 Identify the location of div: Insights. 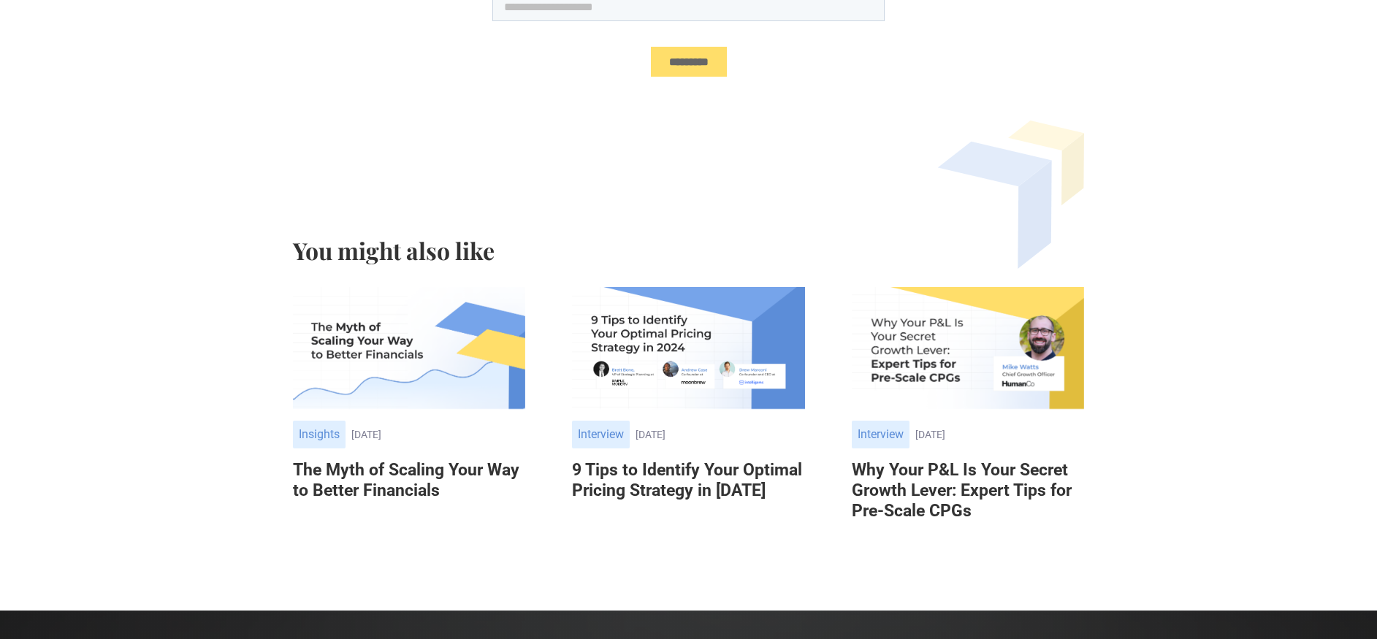
(319, 435).